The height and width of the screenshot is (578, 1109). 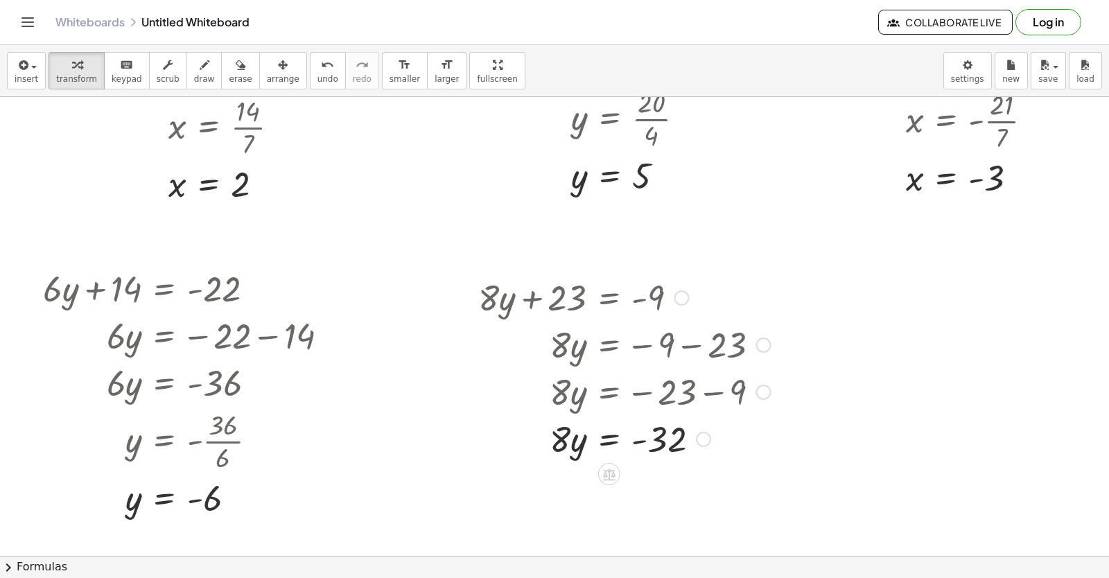 What do you see at coordinates (967, 79) in the screenshot?
I see `span: settings` at bounding box center [967, 79].